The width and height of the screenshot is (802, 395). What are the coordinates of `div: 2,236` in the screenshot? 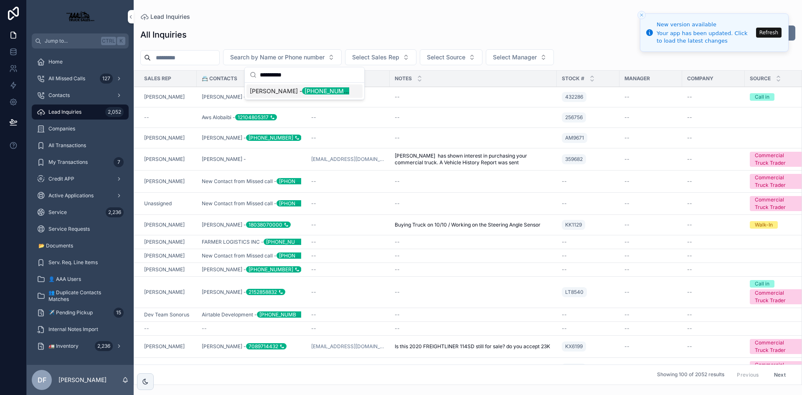 It's located at (114, 212).